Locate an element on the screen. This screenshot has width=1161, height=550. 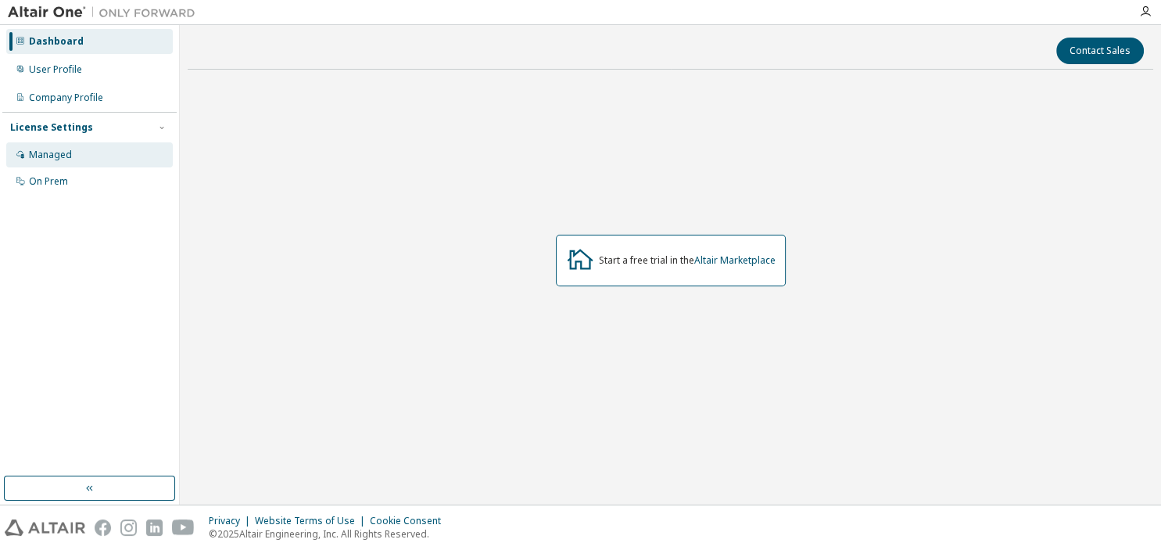
div: Dashboard is located at coordinates (56, 41).